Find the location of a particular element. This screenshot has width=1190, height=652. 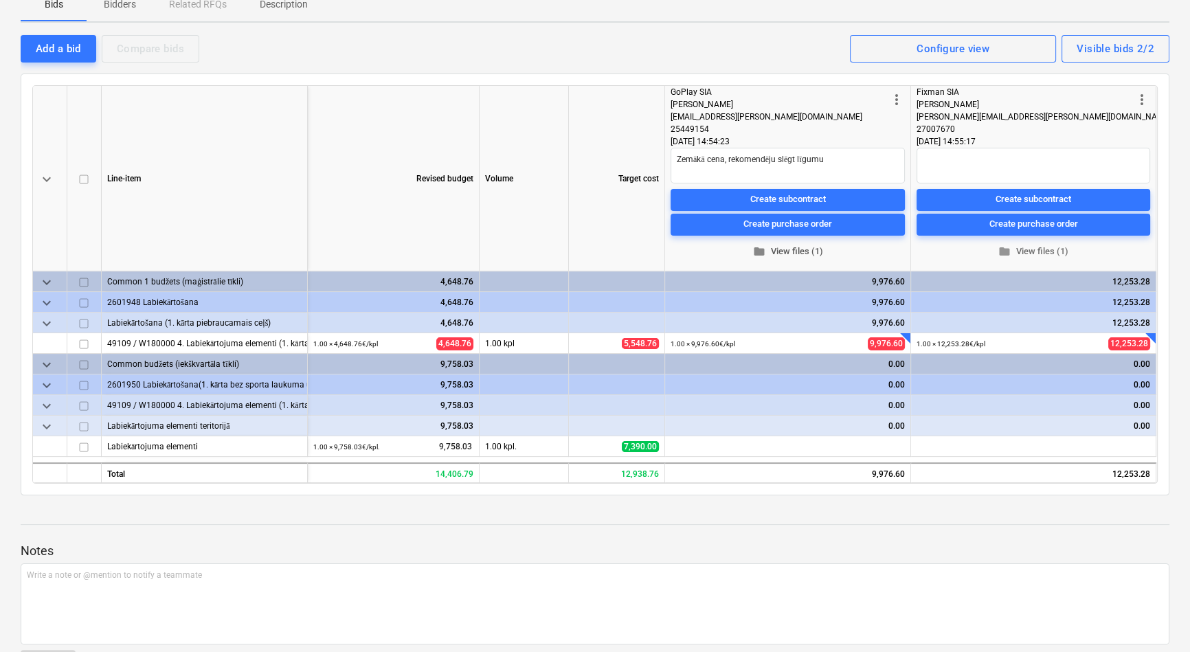

div: 1.00 kpl. is located at coordinates (524, 447).